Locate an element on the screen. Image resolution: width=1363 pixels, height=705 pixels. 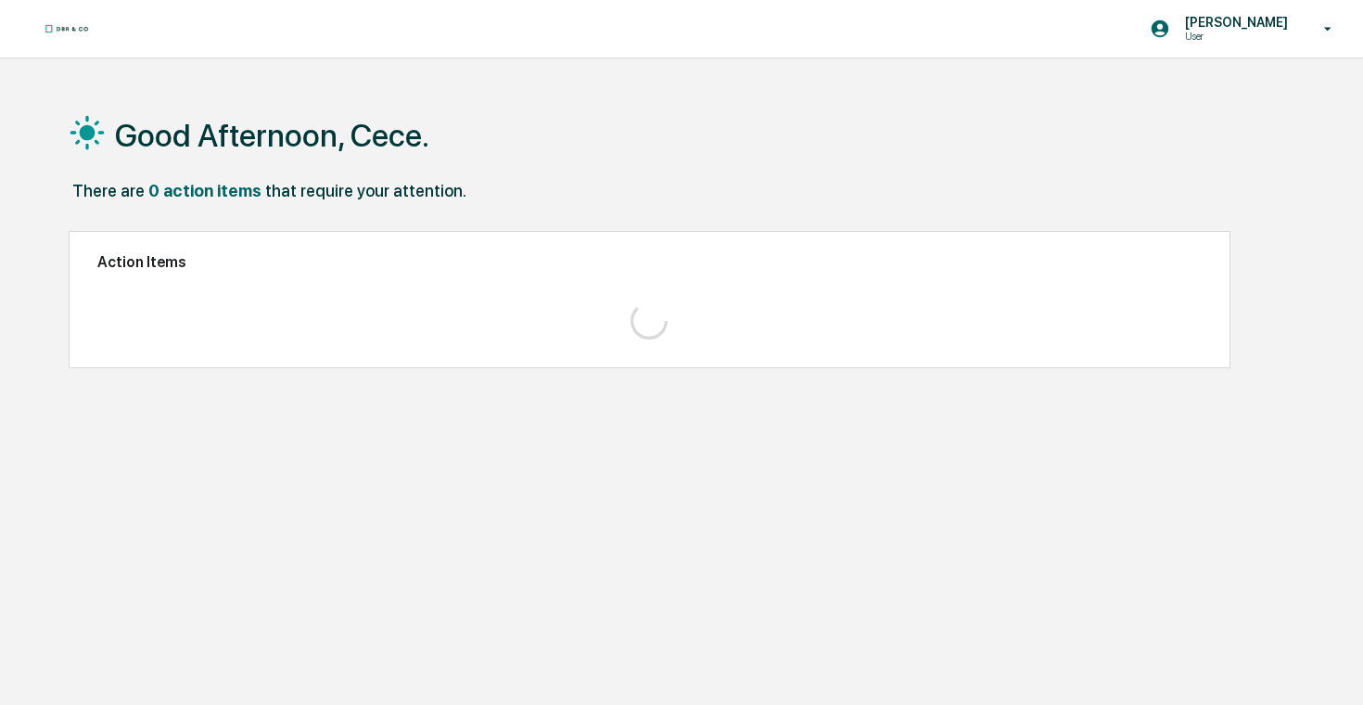
div: 0 action items is located at coordinates (205, 190).